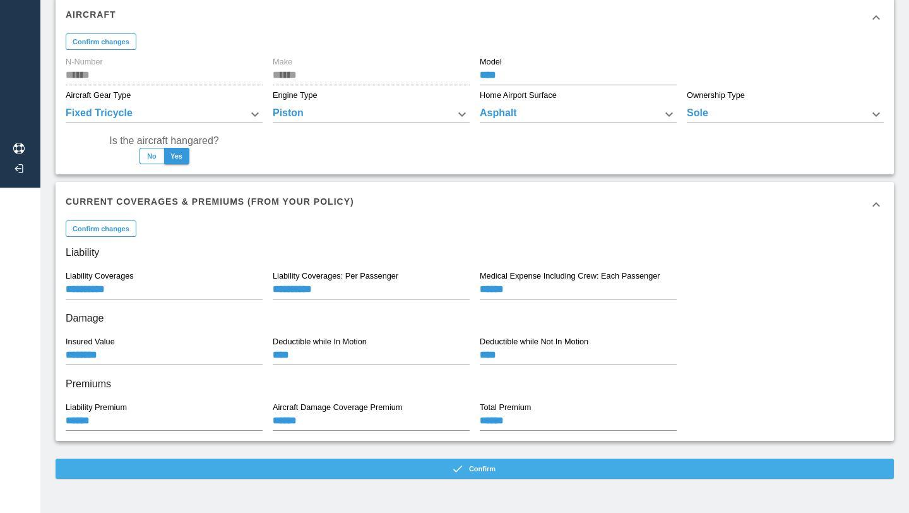  Describe the element at coordinates (91, 15) in the screenshot. I see `h6: Aircraft` at that location.